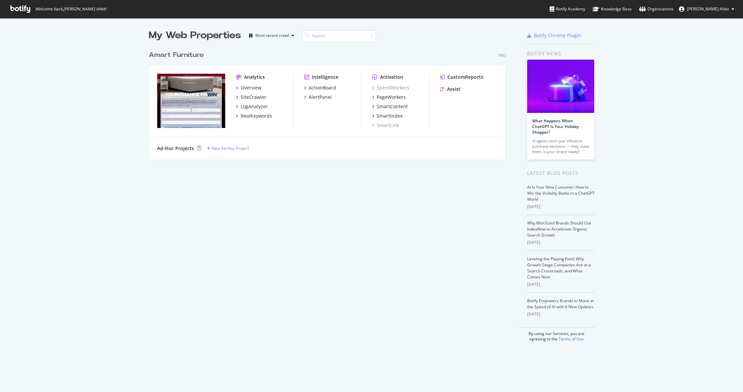  Describe the element at coordinates (385, 125) in the screenshot. I see `a: SmartLink` at that location.